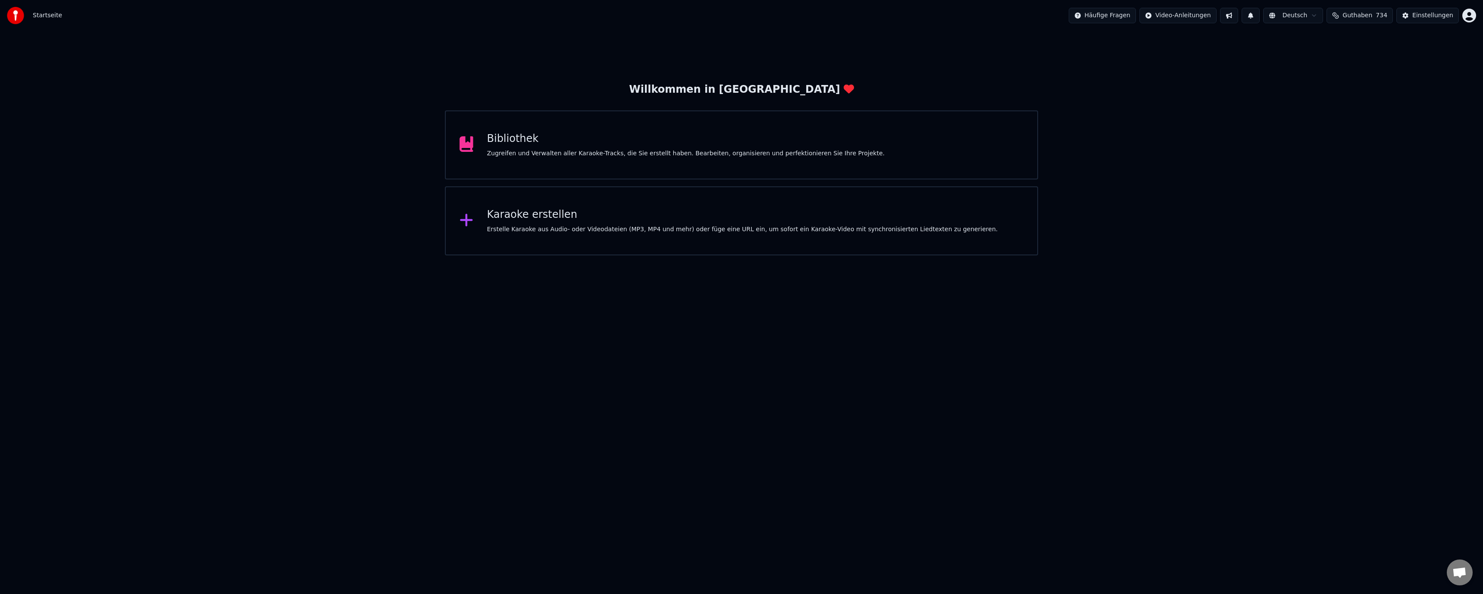 The height and width of the screenshot is (594, 1483). I want to click on span: Guthaben, so click(1357, 16).